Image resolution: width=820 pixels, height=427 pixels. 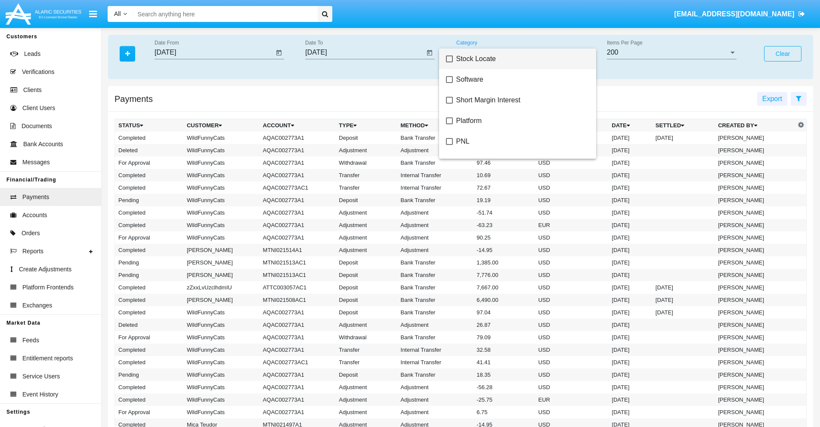 I want to click on span: PNL, so click(x=522, y=142).